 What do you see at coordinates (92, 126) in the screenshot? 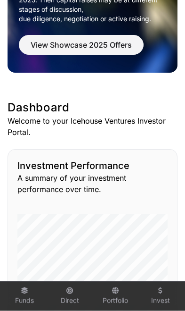
I see `p: Welcome to your Icehouse Ventures Investor Portal.` at bounding box center [92, 126].